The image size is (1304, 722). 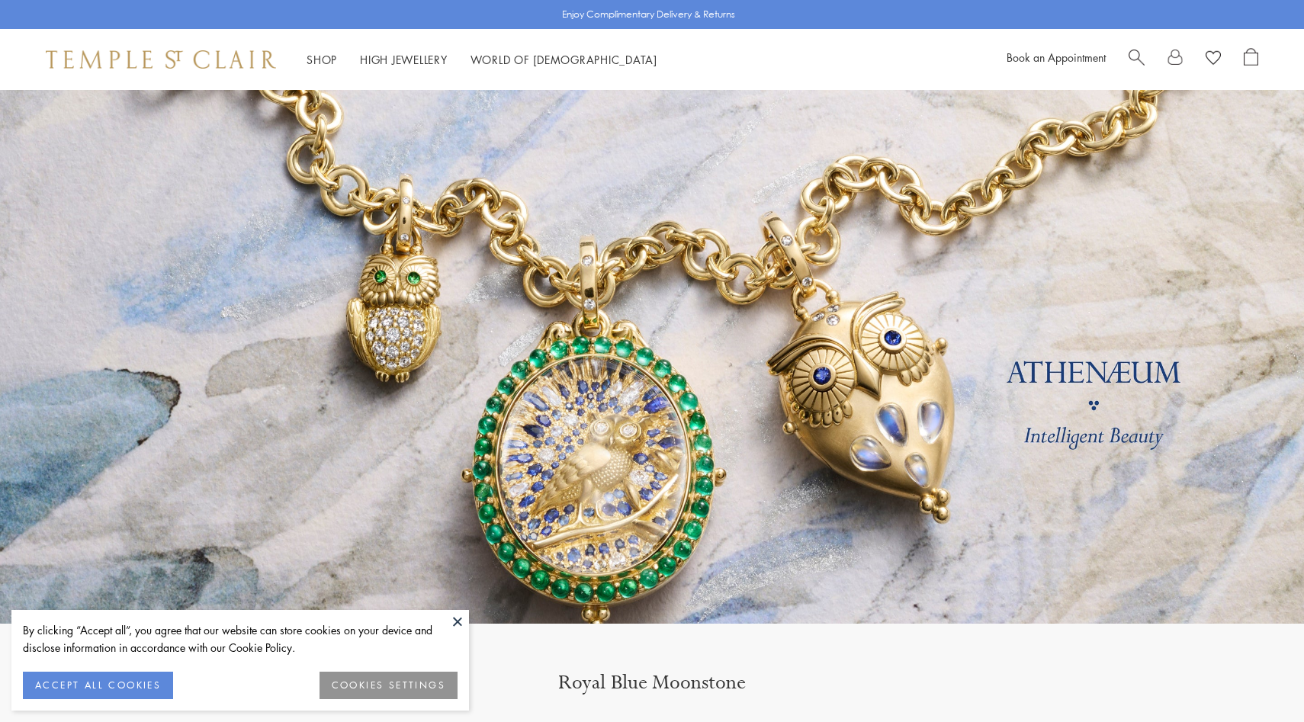 I want to click on p: Enjoy Complimentary Delivery & Returns, so click(x=648, y=14).